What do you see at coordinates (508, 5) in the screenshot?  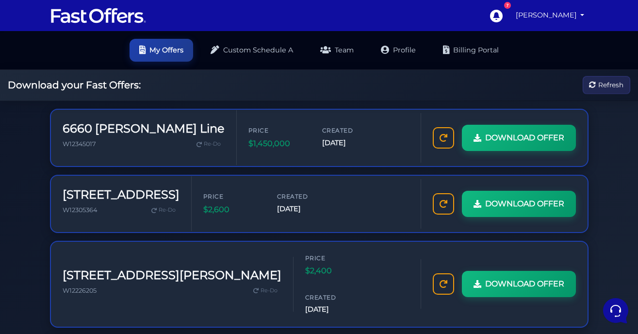 I see `div: 7` at bounding box center [508, 5].